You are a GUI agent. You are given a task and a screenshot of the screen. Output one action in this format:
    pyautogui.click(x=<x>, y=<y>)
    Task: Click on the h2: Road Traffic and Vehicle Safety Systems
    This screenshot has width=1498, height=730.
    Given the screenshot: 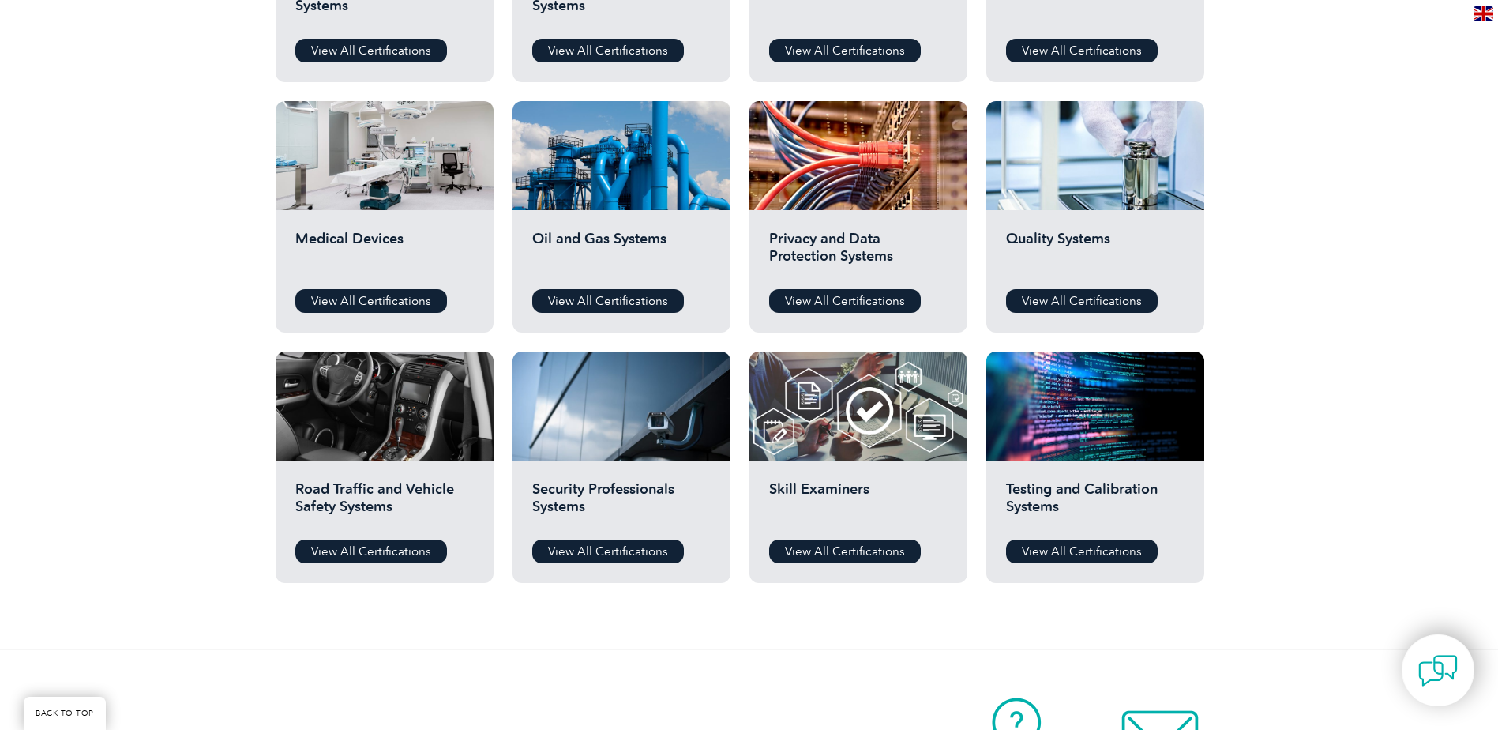 What is the action you would take?
    pyautogui.click(x=385, y=504)
    